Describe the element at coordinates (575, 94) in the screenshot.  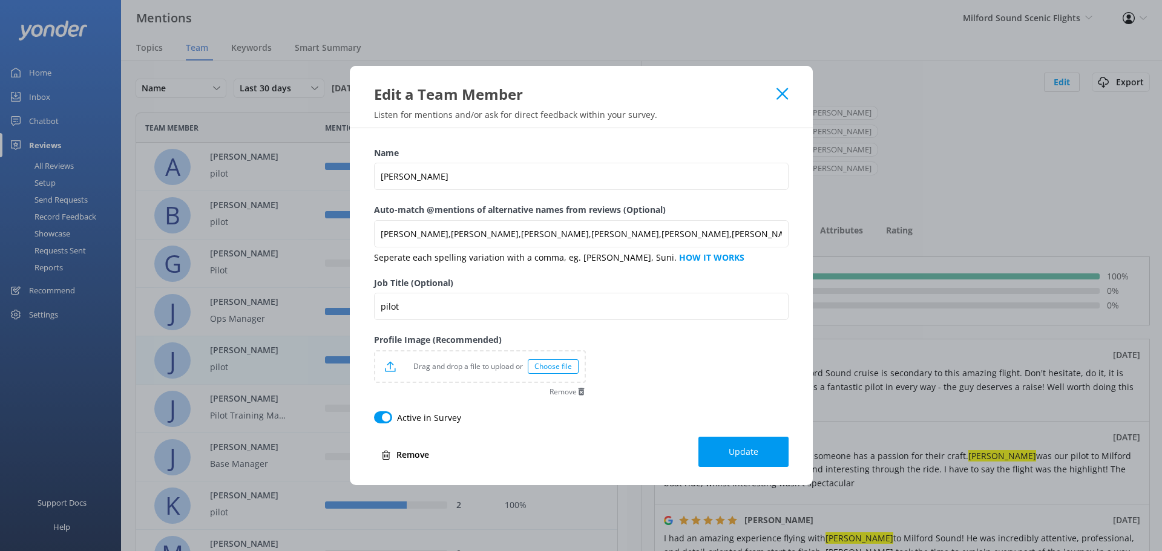
I see `div: Edit a Team Member` at that location.